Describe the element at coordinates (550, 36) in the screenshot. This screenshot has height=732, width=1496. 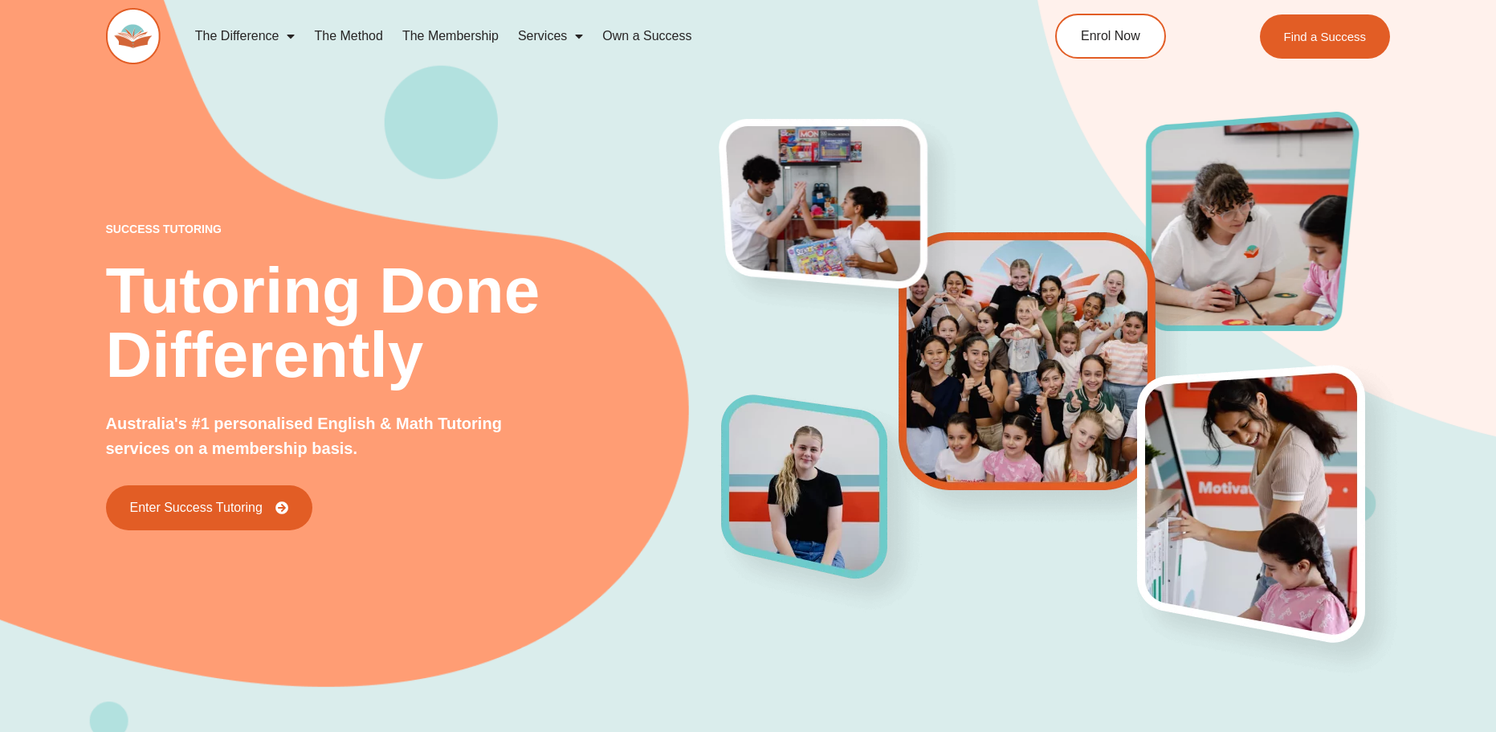
I see `a: Services` at that location.